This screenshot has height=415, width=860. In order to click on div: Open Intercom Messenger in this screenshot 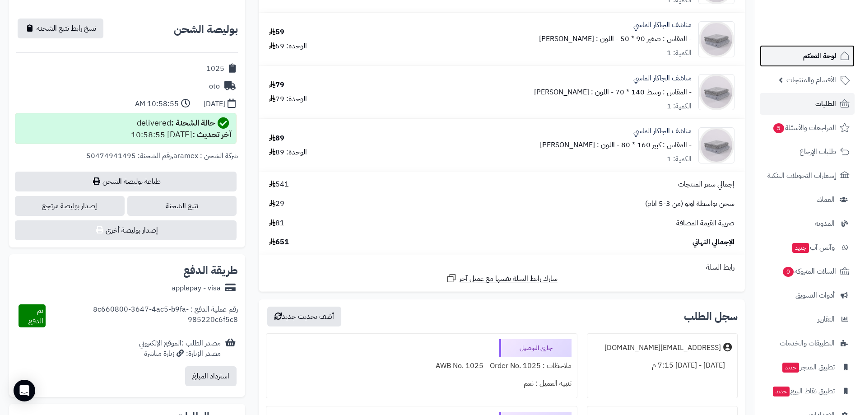, I will do `click(24, 391)`.